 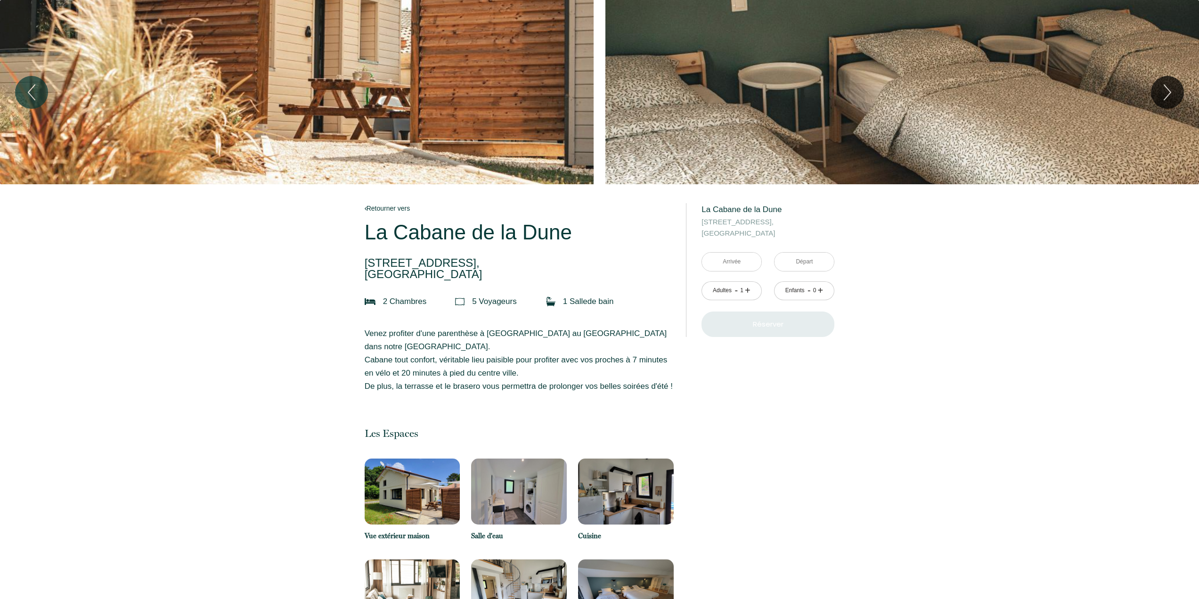 What do you see at coordinates (519, 433) in the screenshot?
I see `p: Les Espaces` at bounding box center [519, 433].